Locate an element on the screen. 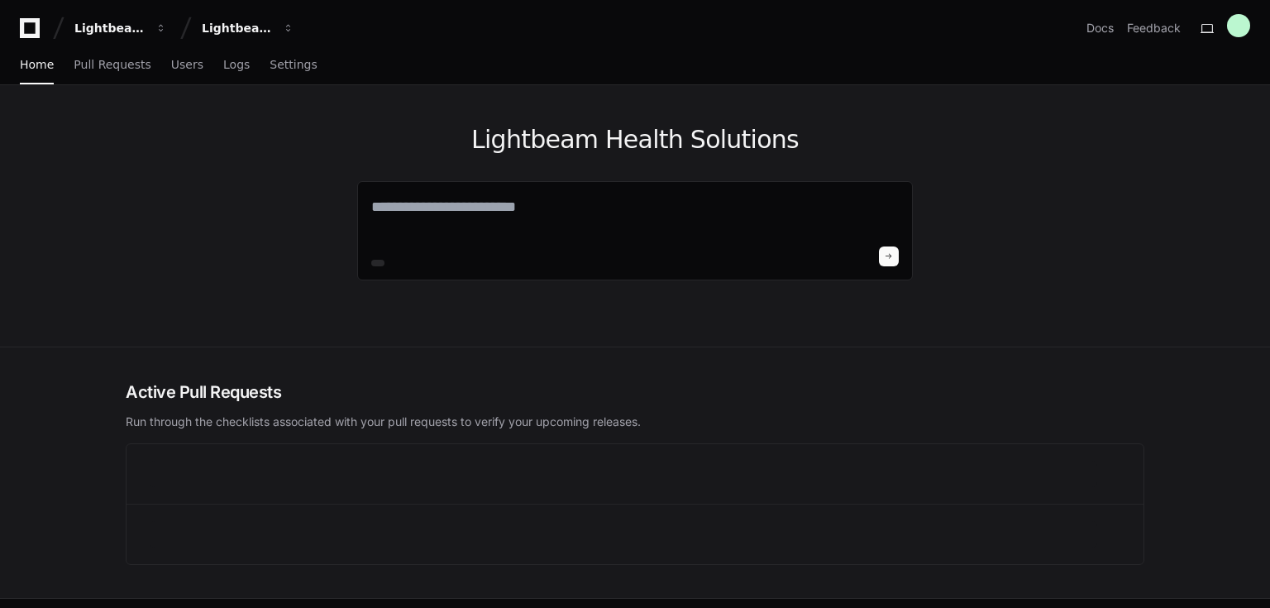  span: Pull Requests is located at coordinates (112, 64).